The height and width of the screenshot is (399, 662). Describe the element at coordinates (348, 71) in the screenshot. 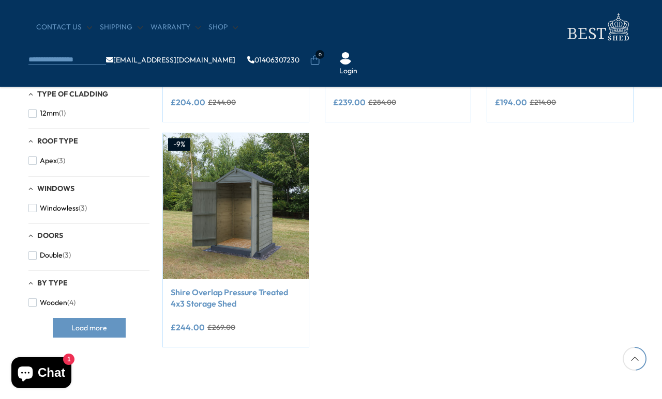

I see `a: Login` at that location.